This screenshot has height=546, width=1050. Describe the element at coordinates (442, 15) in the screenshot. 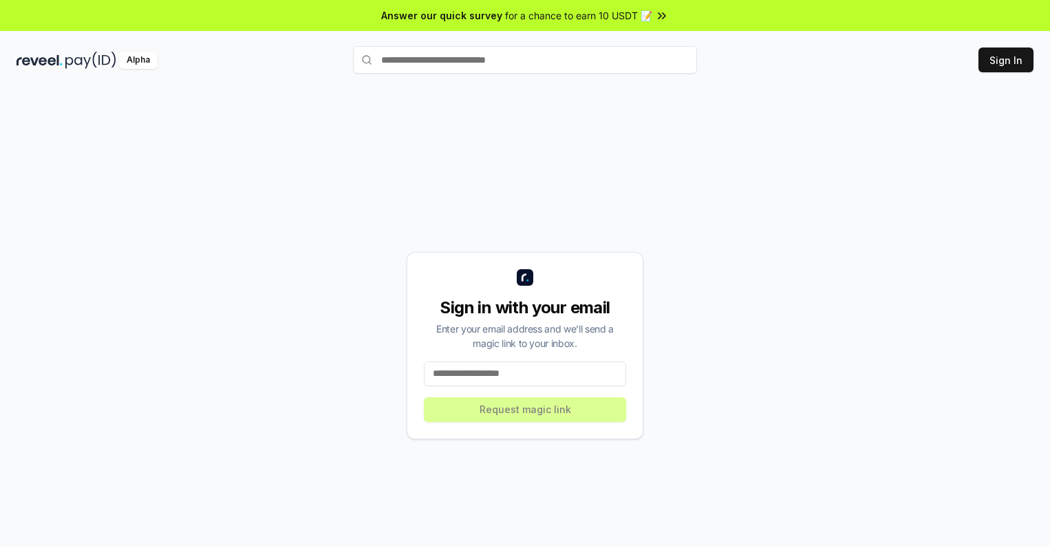

I see `span: Answer our quick survey` at that location.